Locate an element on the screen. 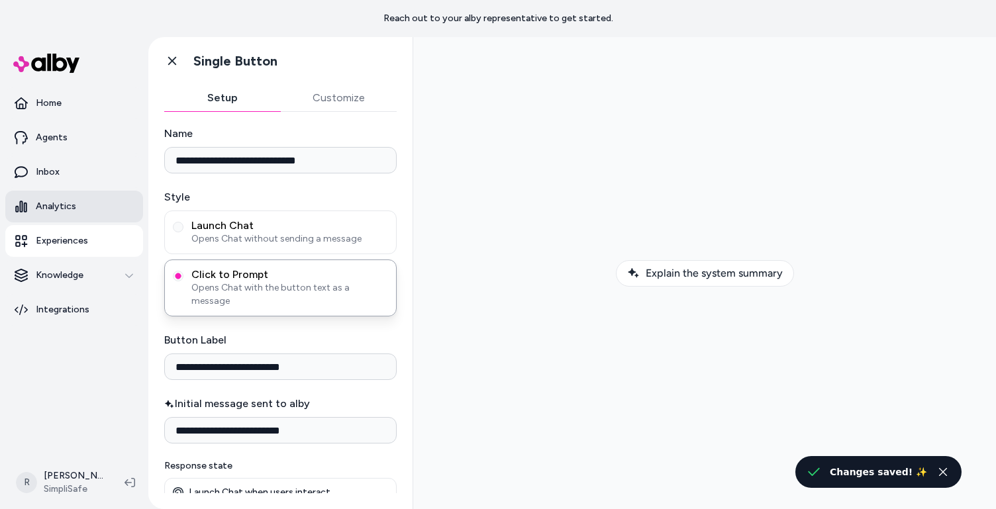  button: Click to PromptOpens Chat with the button text as a message is located at coordinates (178, 276).